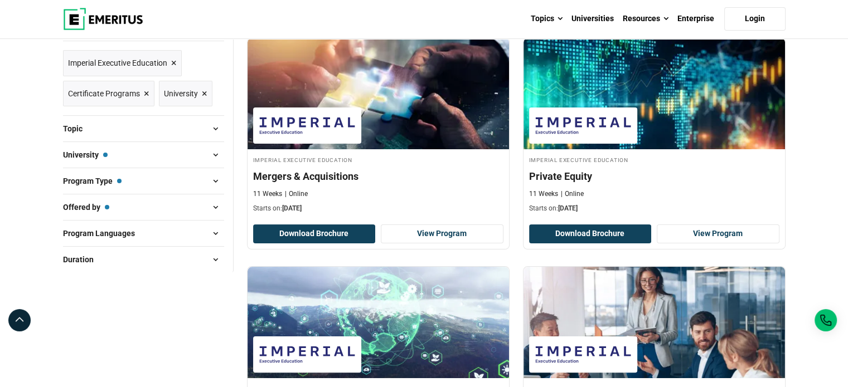 The image size is (848, 387). I want to click on button: University, so click(143, 155).